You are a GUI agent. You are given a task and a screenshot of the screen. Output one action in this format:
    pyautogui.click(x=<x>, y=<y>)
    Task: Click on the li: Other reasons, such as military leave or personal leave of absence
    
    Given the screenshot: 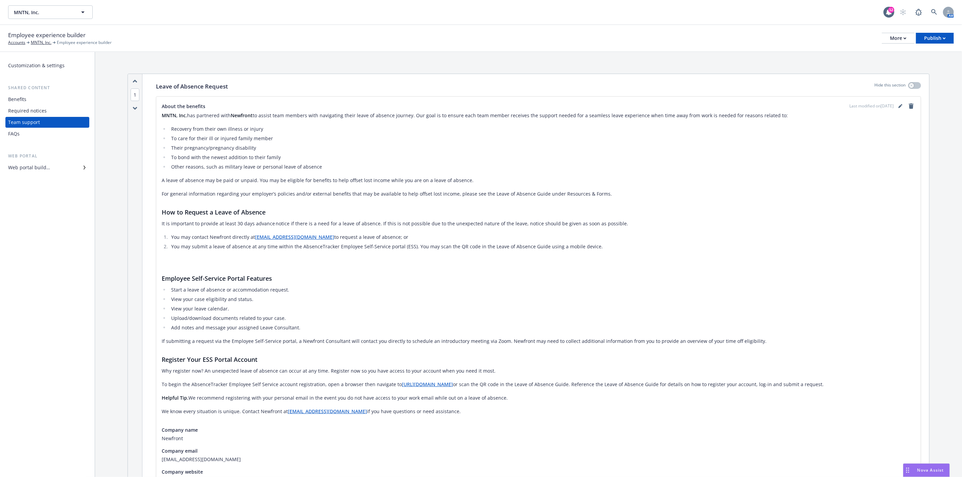 What is the action you would take?
    pyautogui.click(x=542, y=167)
    